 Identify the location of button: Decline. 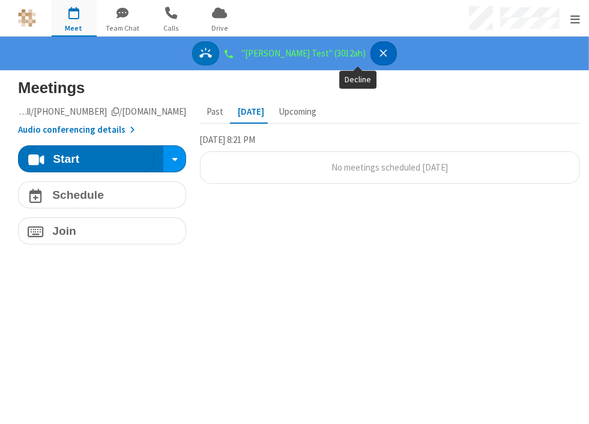
(384, 53).